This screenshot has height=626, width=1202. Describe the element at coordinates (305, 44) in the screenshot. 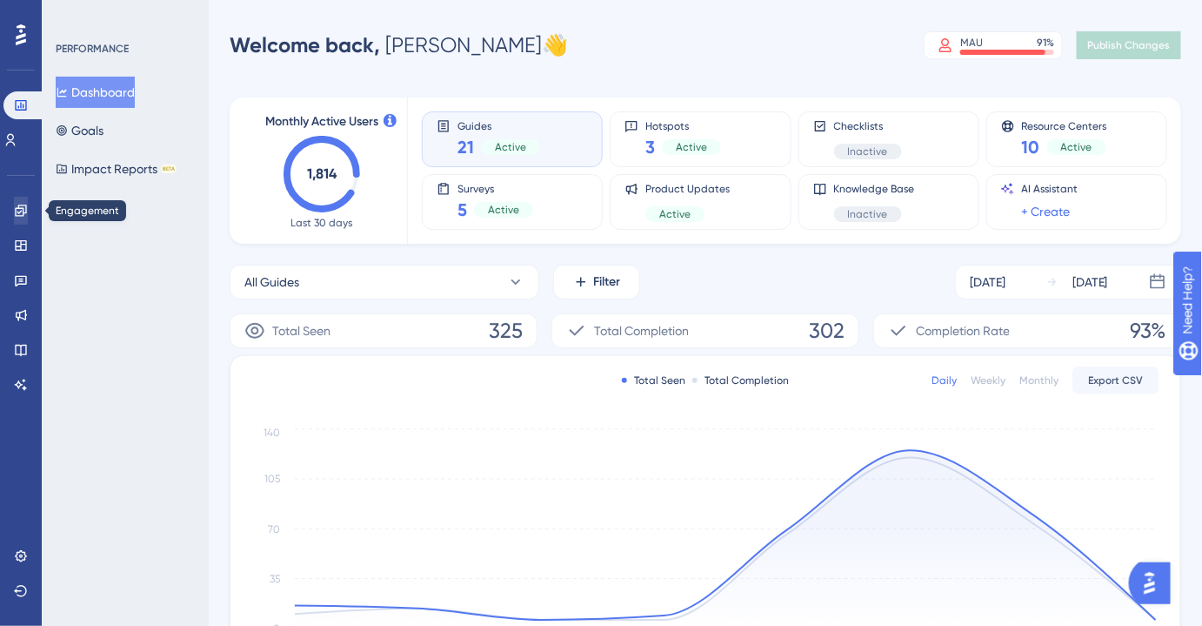

I see `span: Welcome back,` at that location.